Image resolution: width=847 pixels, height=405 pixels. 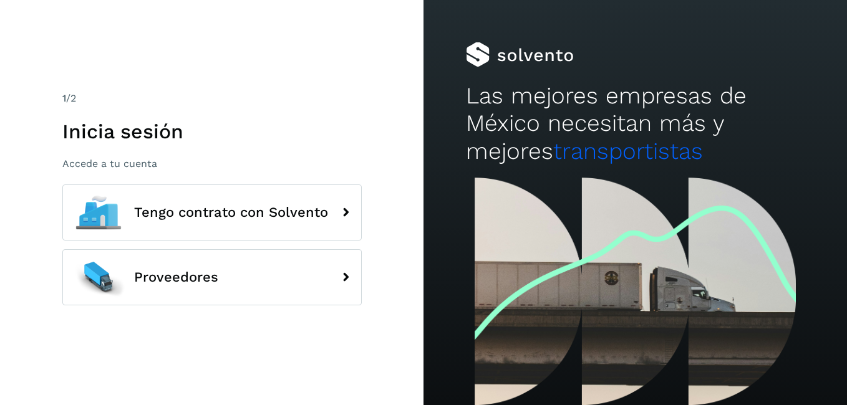 What do you see at coordinates (212, 278) in the screenshot?
I see `button: Proveedores` at bounding box center [212, 278].